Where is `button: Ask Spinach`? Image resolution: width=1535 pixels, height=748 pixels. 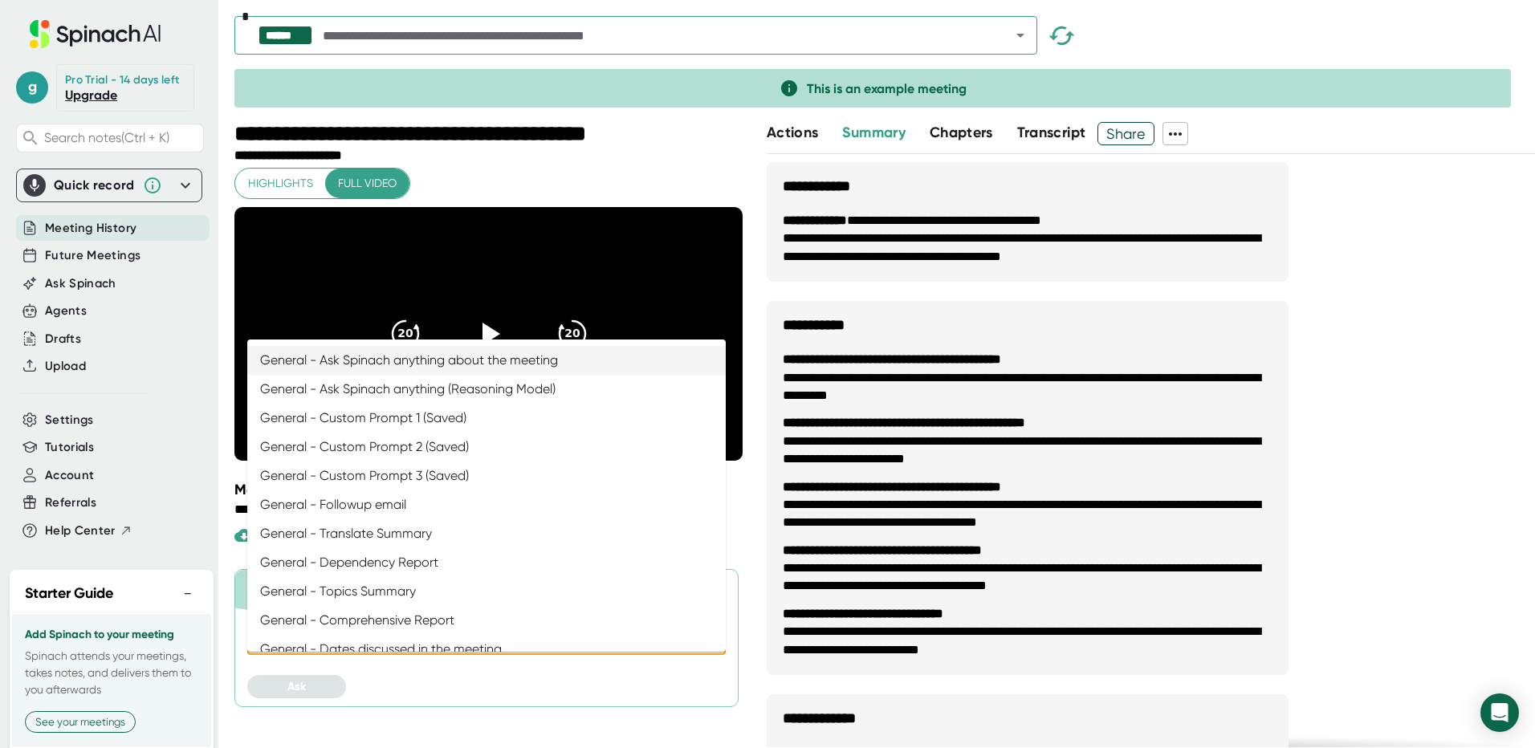 button: Ask Spinach is located at coordinates (80, 283).